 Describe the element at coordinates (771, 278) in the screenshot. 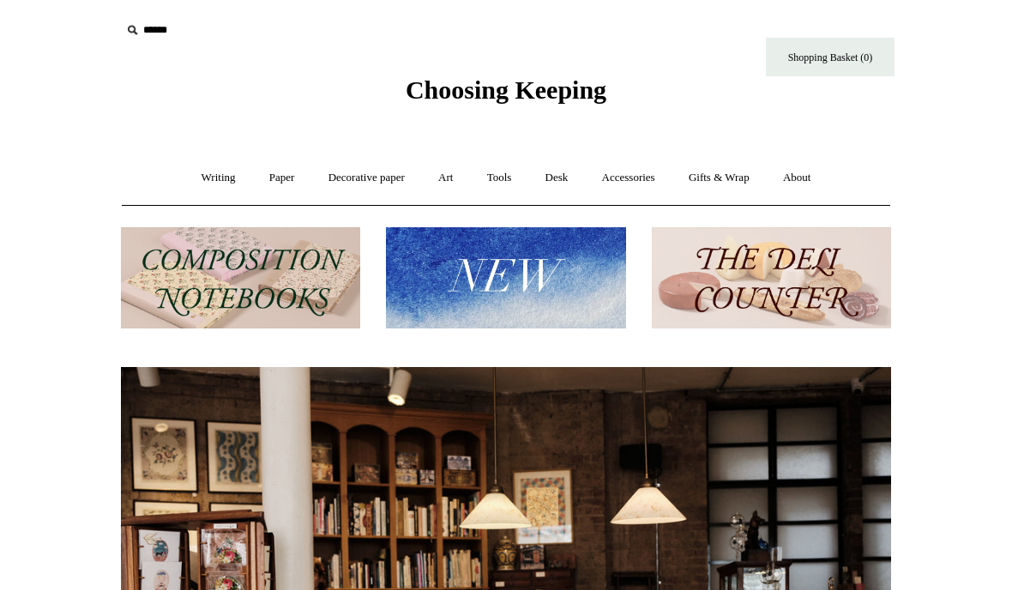

I see `a: The Deli Counter` at that location.